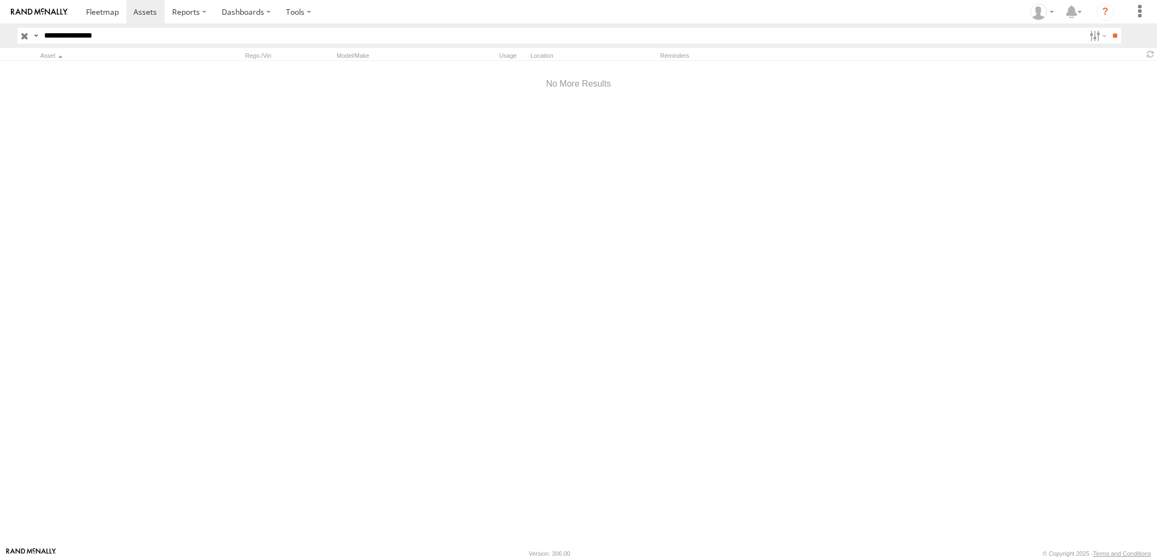 This screenshot has width=1157, height=559. Describe the element at coordinates (1150, 54) in the screenshot. I see `span: Refresh` at that location.